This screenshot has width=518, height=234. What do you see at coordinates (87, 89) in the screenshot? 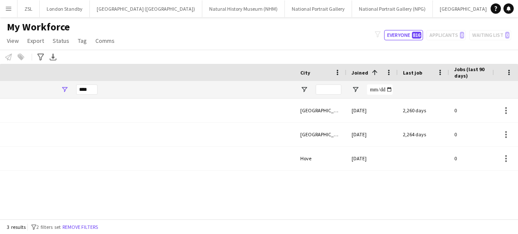
I see `input: First Name Filter Input` at bounding box center [87, 89].